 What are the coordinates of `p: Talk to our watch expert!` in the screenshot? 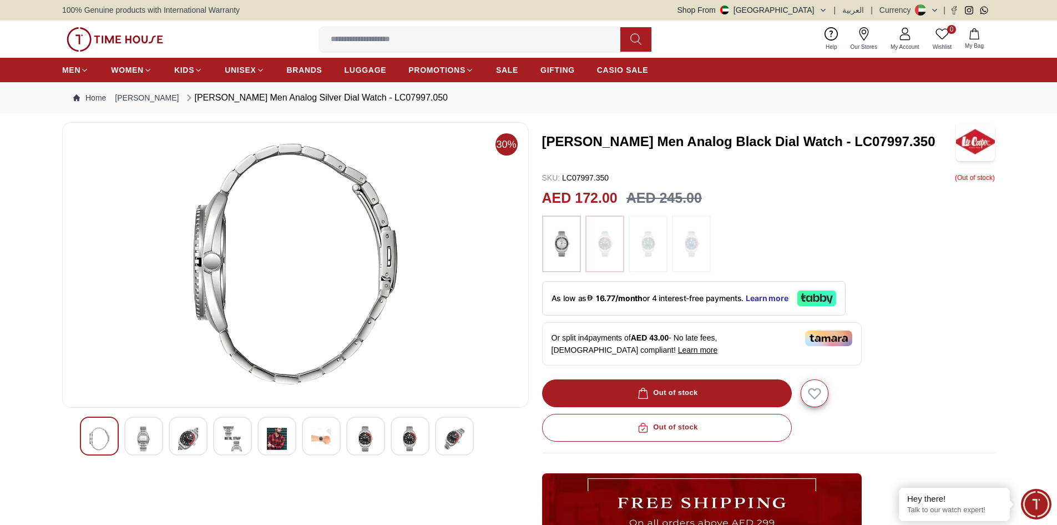 It's located at (955, 510).